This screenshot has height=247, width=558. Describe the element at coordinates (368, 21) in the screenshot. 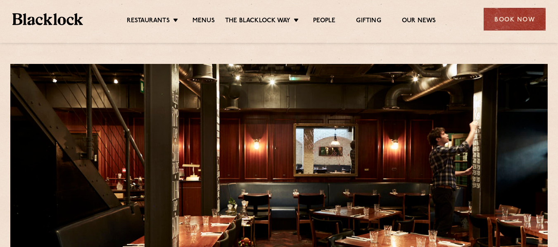

I see `a: Gifting` at that location.